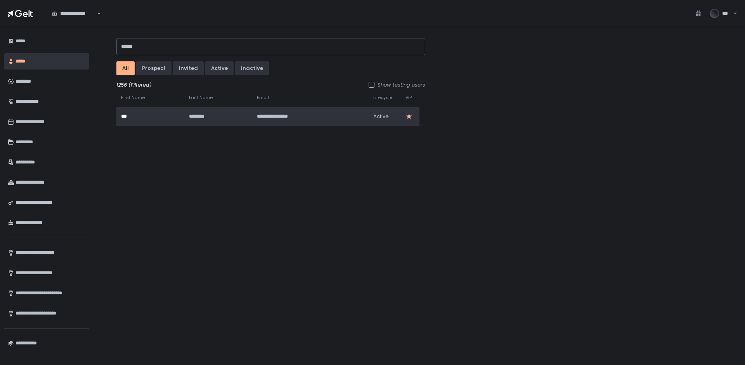  I want to click on button: All, so click(125, 68).